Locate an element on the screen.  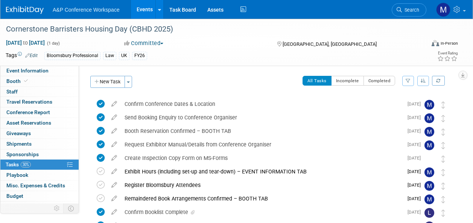
span: Asset Reservations is located at coordinates (29, 123).